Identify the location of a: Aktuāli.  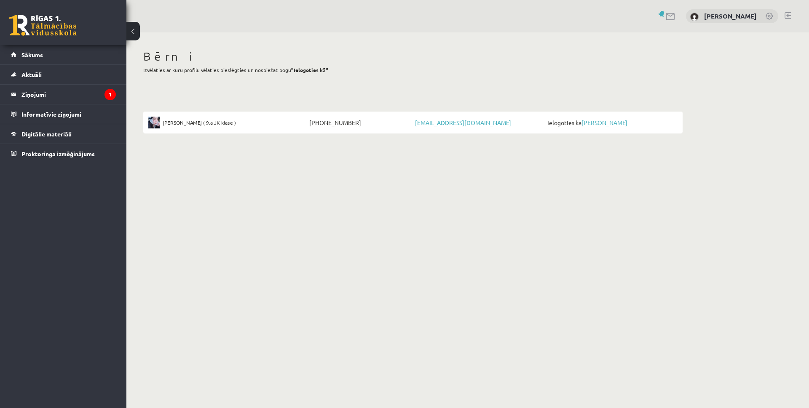
(63, 75).